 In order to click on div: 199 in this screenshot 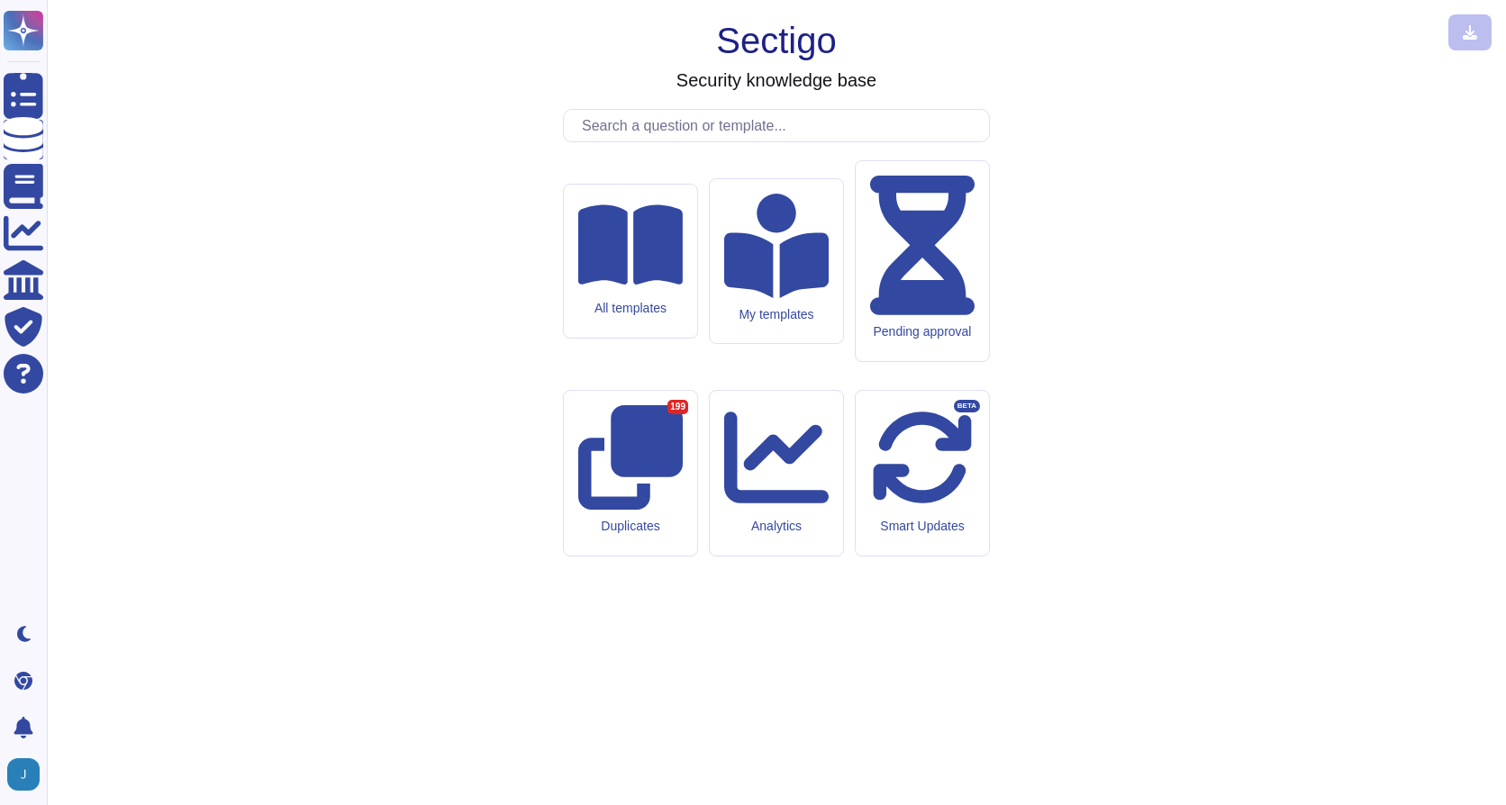, I will do `click(678, 407)`.